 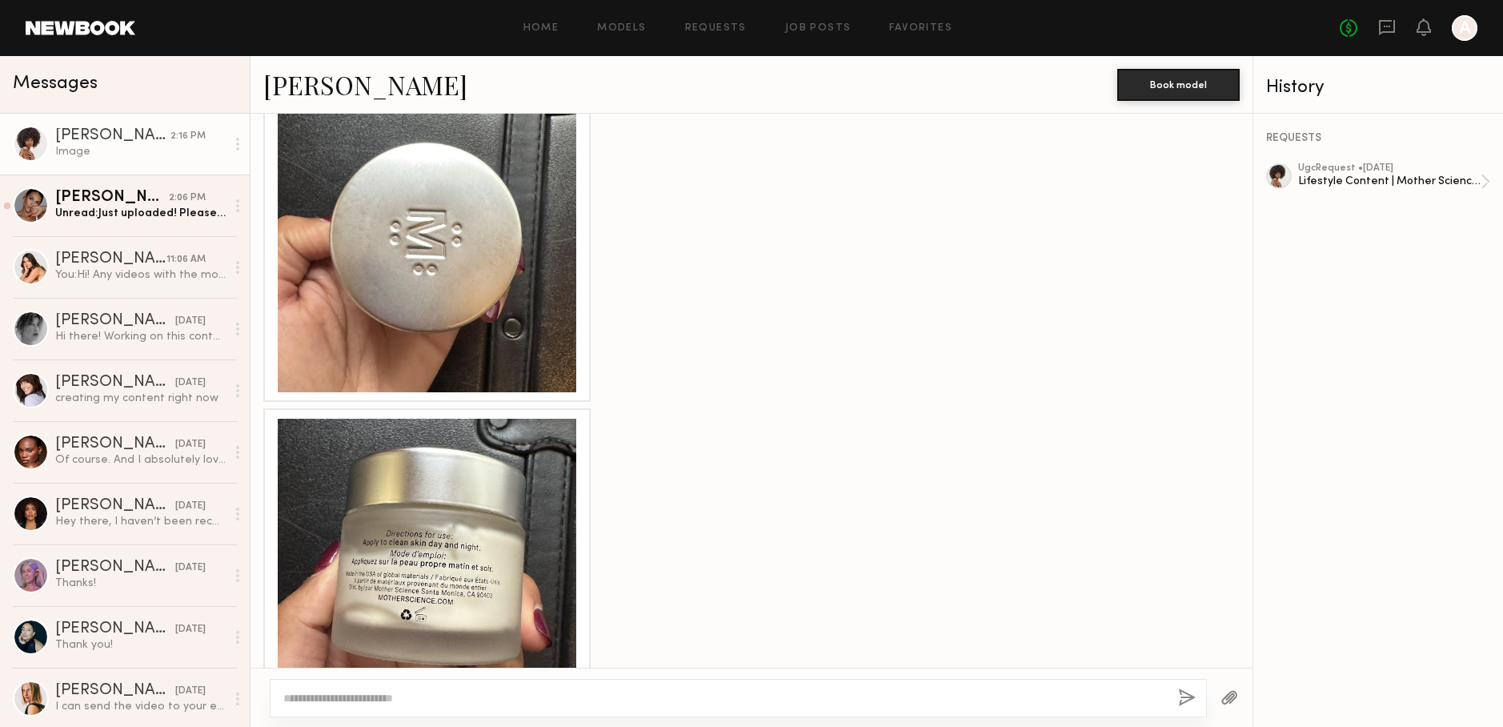 I want to click on div: I can send the video to your email, so click(x=140, y=706).